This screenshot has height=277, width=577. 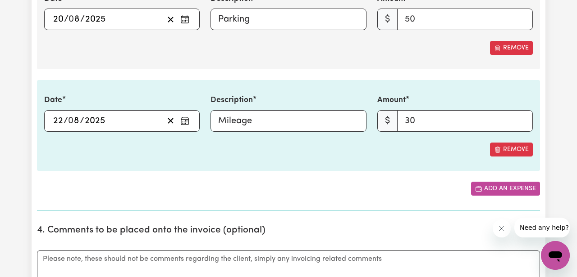 What do you see at coordinates (288, 231) in the screenshot?
I see `h2: 4. Comments to be placed onto the invoice (optional)` at bounding box center [288, 231].